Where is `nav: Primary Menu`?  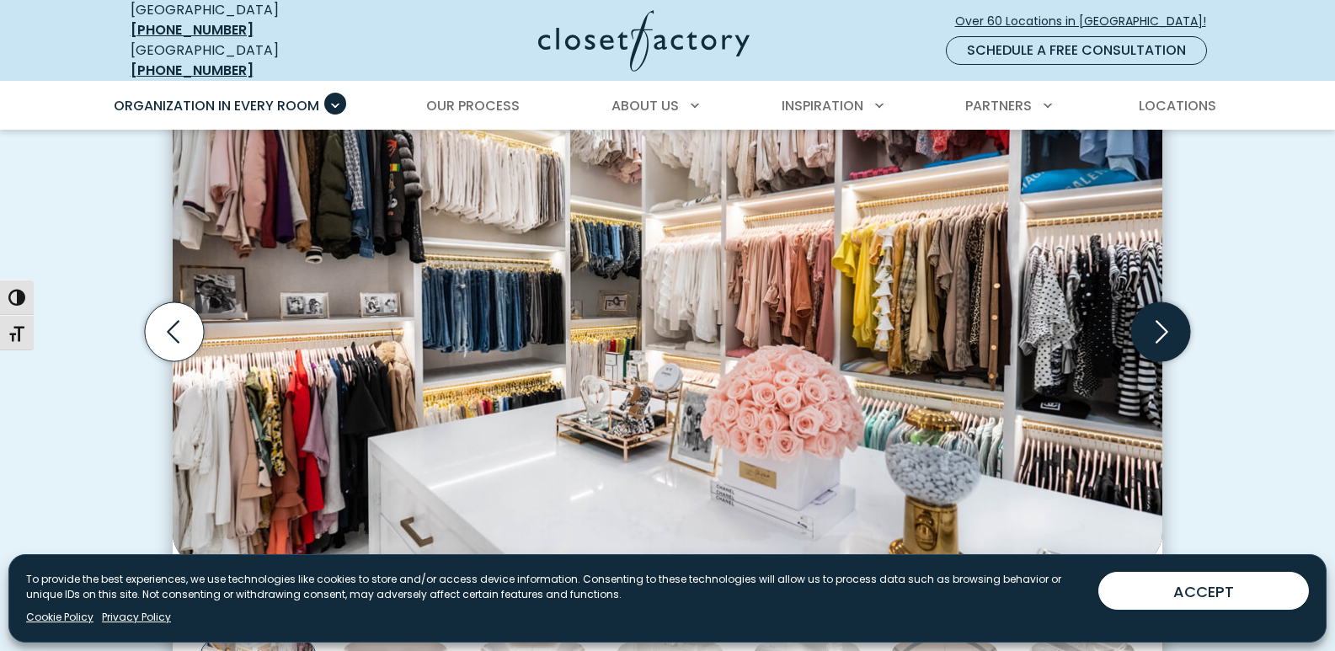 nav: Primary Menu is located at coordinates (668, 106).